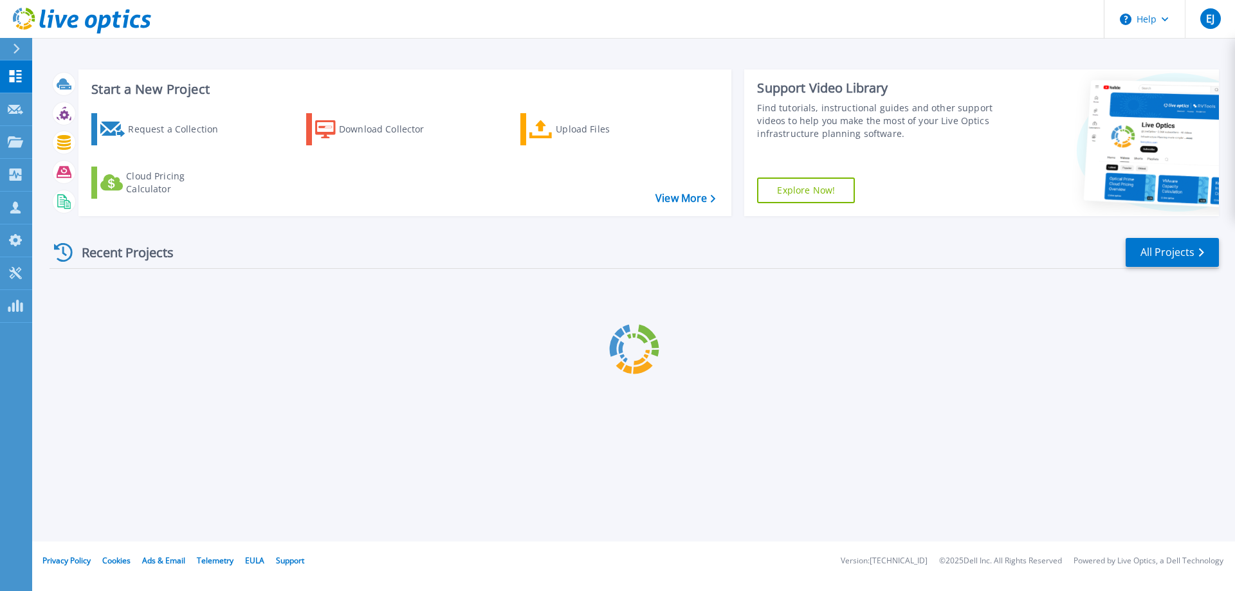 Image resolution: width=1235 pixels, height=591 pixels. Describe the element at coordinates (390, 129) in the screenshot. I see `div: Download Collector` at that location.